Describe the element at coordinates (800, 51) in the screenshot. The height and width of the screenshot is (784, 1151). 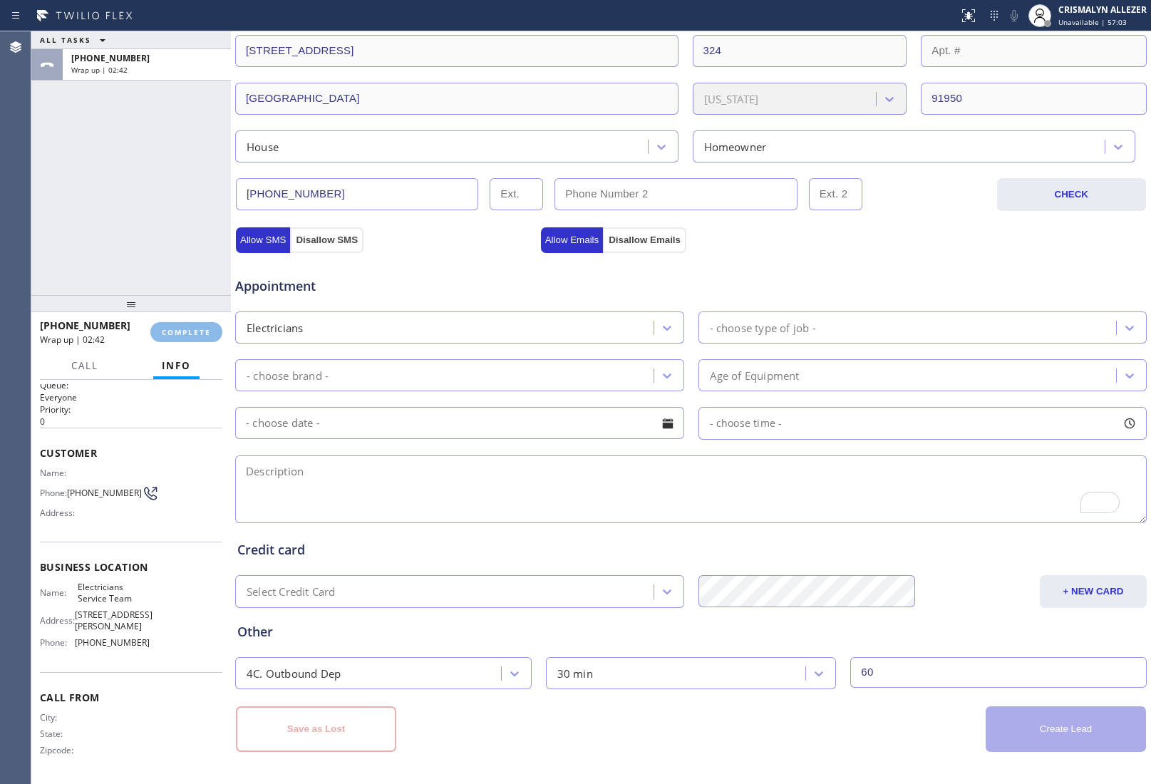
I see `input: Street #` at that location.